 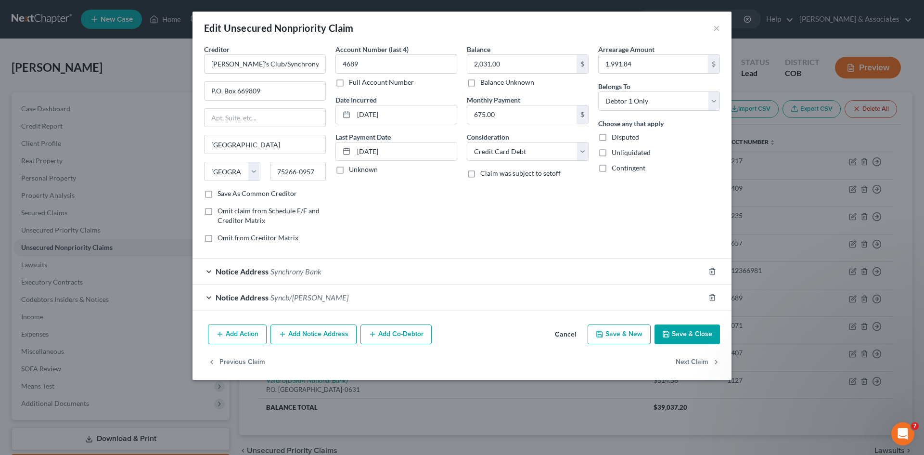 I want to click on span: Disputed, so click(x=625, y=137).